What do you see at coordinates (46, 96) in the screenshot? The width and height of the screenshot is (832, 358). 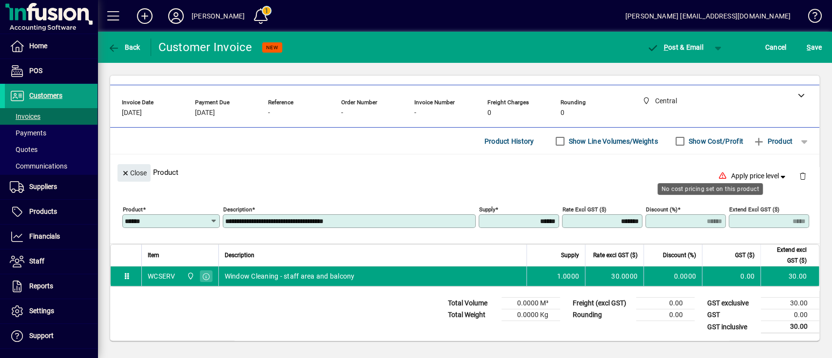 I see `span: Customers` at bounding box center [46, 96].